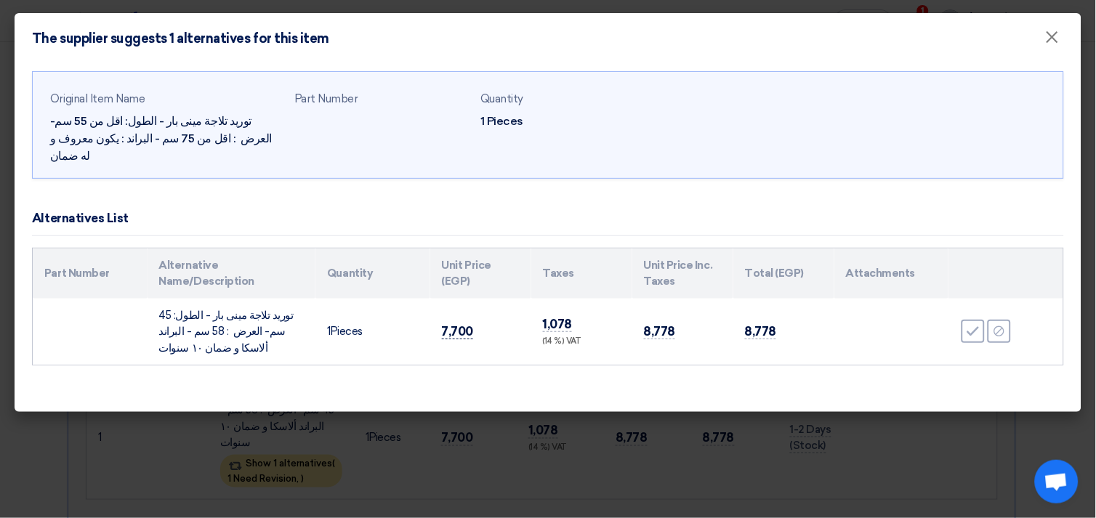 This screenshot has width=1096, height=518. What do you see at coordinates (373, 273) in the screenshot?
I see `th: Quantity` at bounding box center [373, 273].